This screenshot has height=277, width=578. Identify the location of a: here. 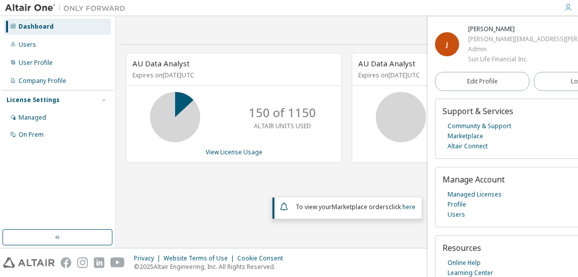
(409, 206).